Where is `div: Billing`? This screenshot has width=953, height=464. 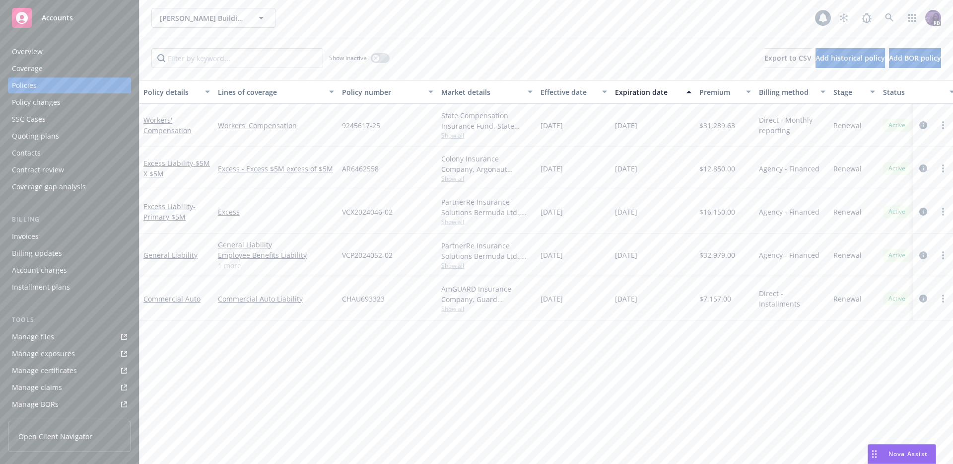
div: Billing is located at coordinates (69, 219).